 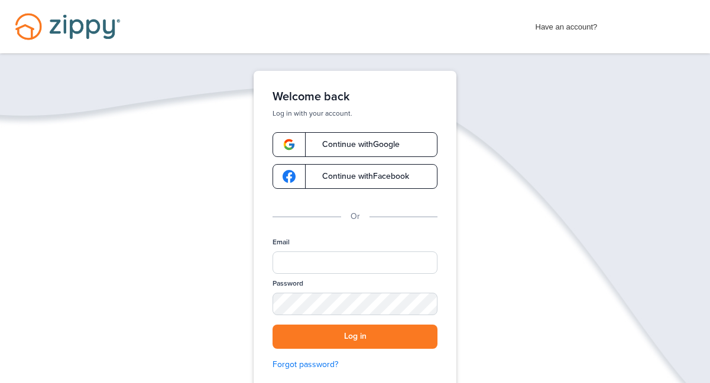 What do you see at coordinates (355, 113) in the screenshot?
I see `p: Log in with your account.` at bounding box center [355, 113].